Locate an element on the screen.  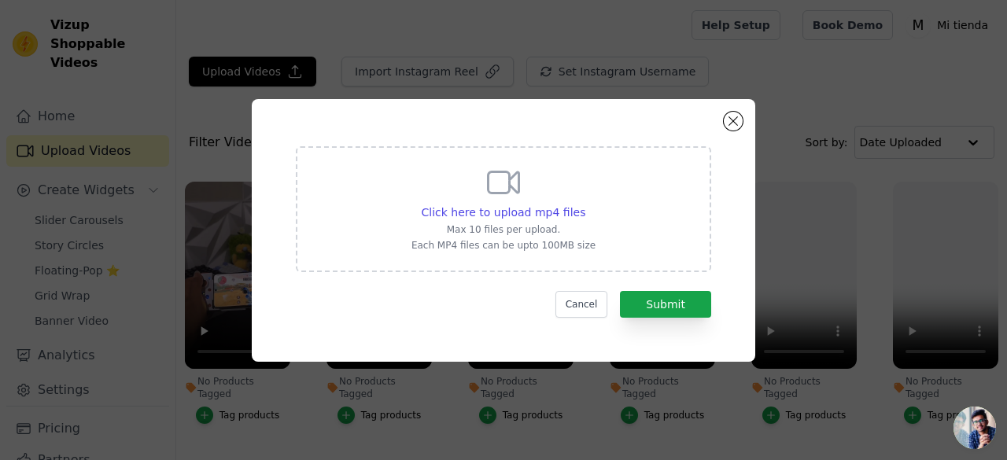
span: Click here to upload mp4 files is located at coordinates (503, 212).